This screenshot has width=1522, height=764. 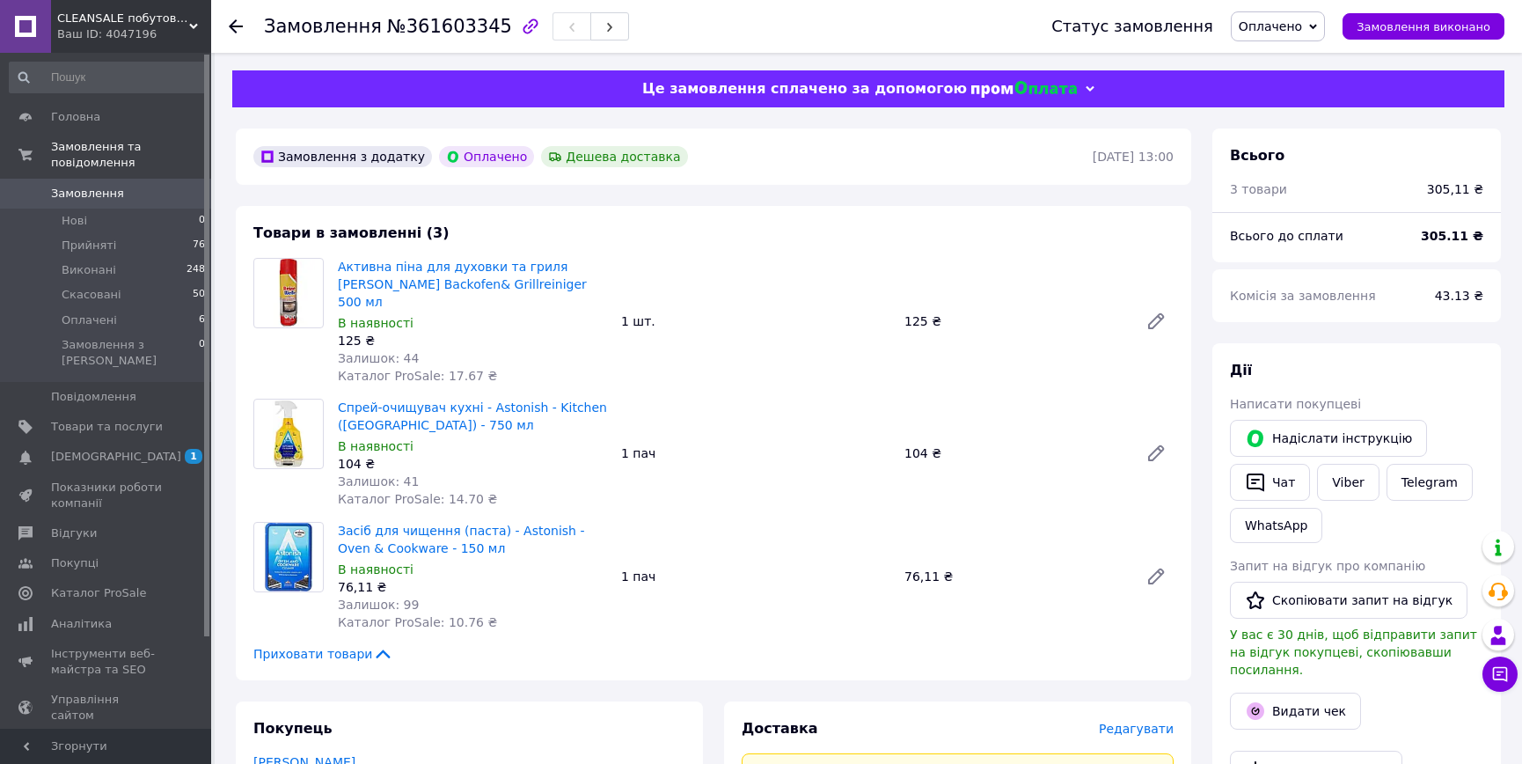 What do you see at coordinates (487, 157) in the screenshot?
I see `div: Оплачено` at bounding box center [487, 157].